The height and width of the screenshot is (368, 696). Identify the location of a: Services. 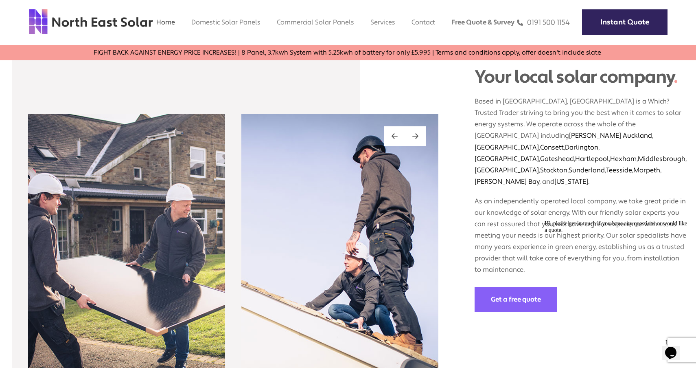
(383, 22).